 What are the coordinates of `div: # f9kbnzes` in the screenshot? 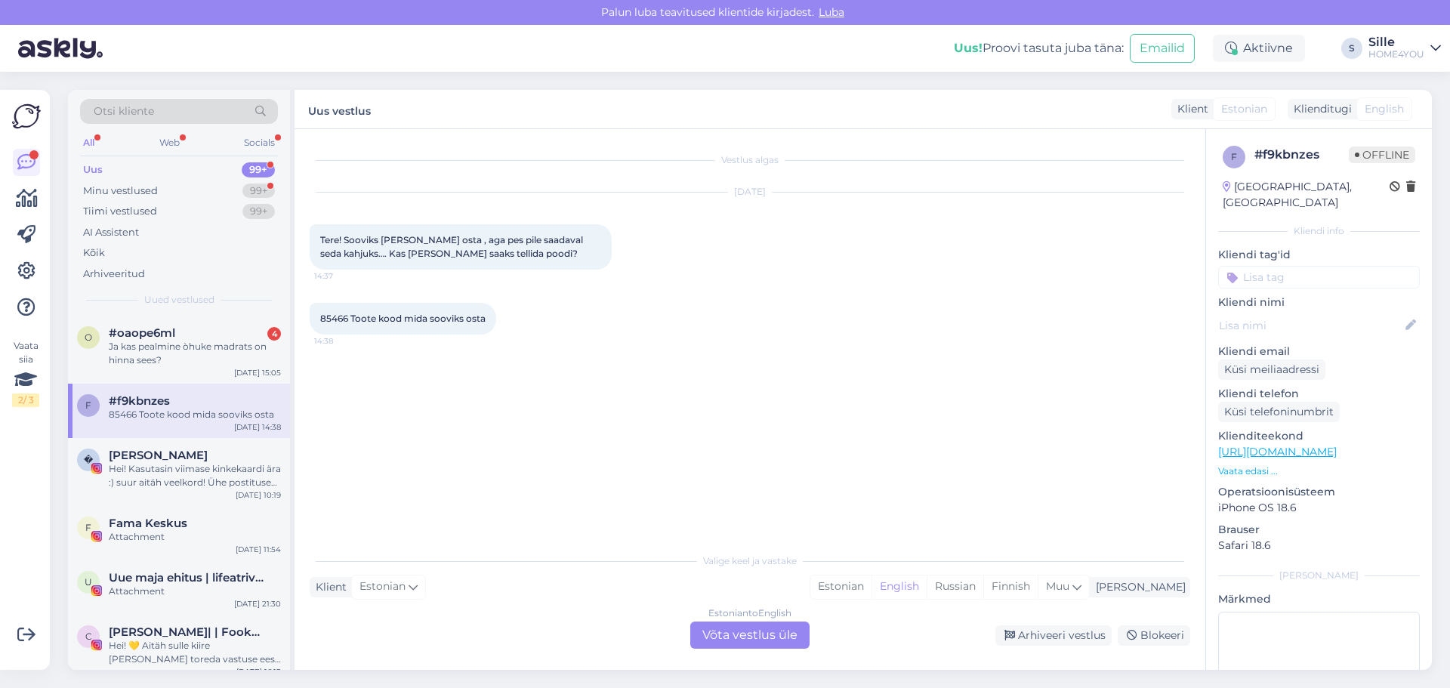 It's located at (1301, 155).